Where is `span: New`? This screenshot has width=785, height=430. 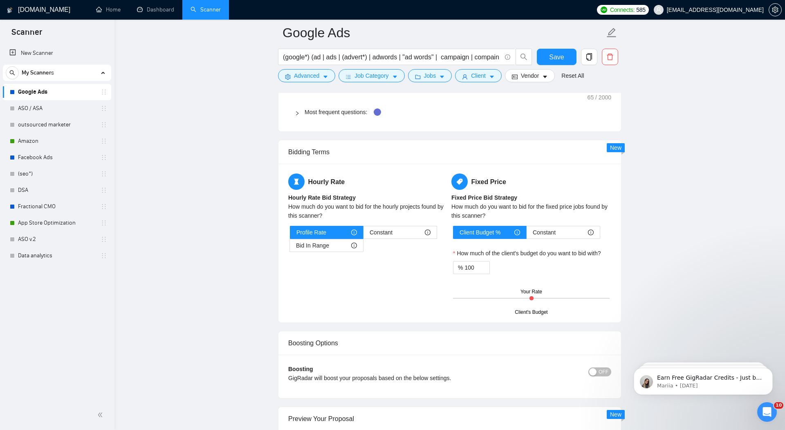 span: New is located at coordinates (616, 148).